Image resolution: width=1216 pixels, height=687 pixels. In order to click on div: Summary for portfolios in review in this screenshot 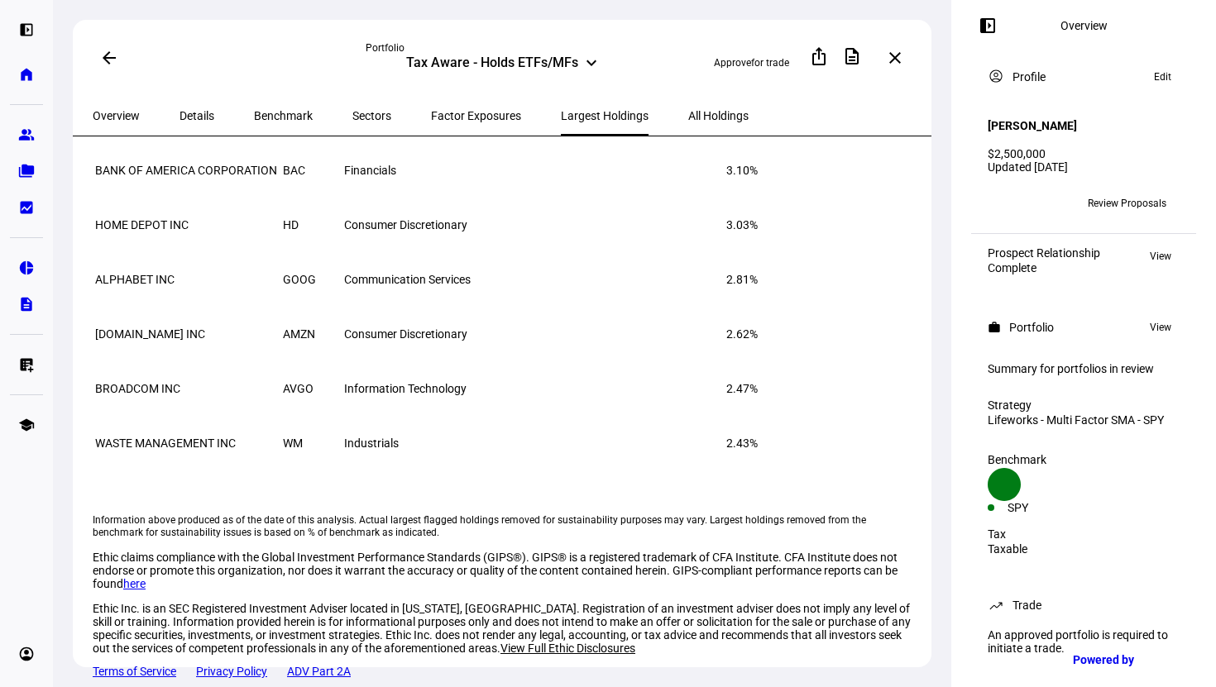, I will do `click(1083, 369)`.